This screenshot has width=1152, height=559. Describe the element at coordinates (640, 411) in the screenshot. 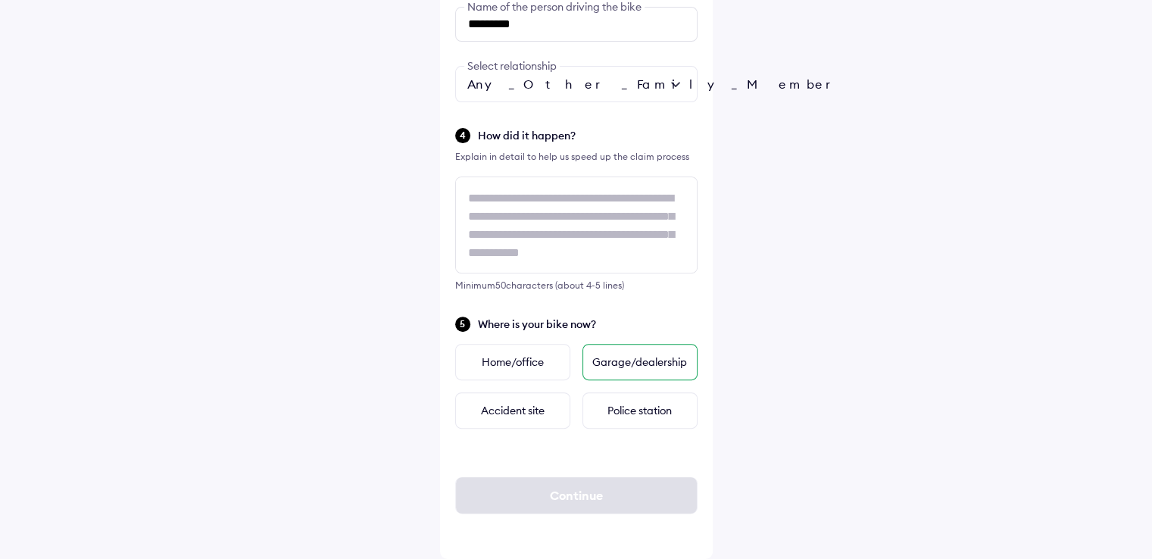

I see `div: Police station` at that location.